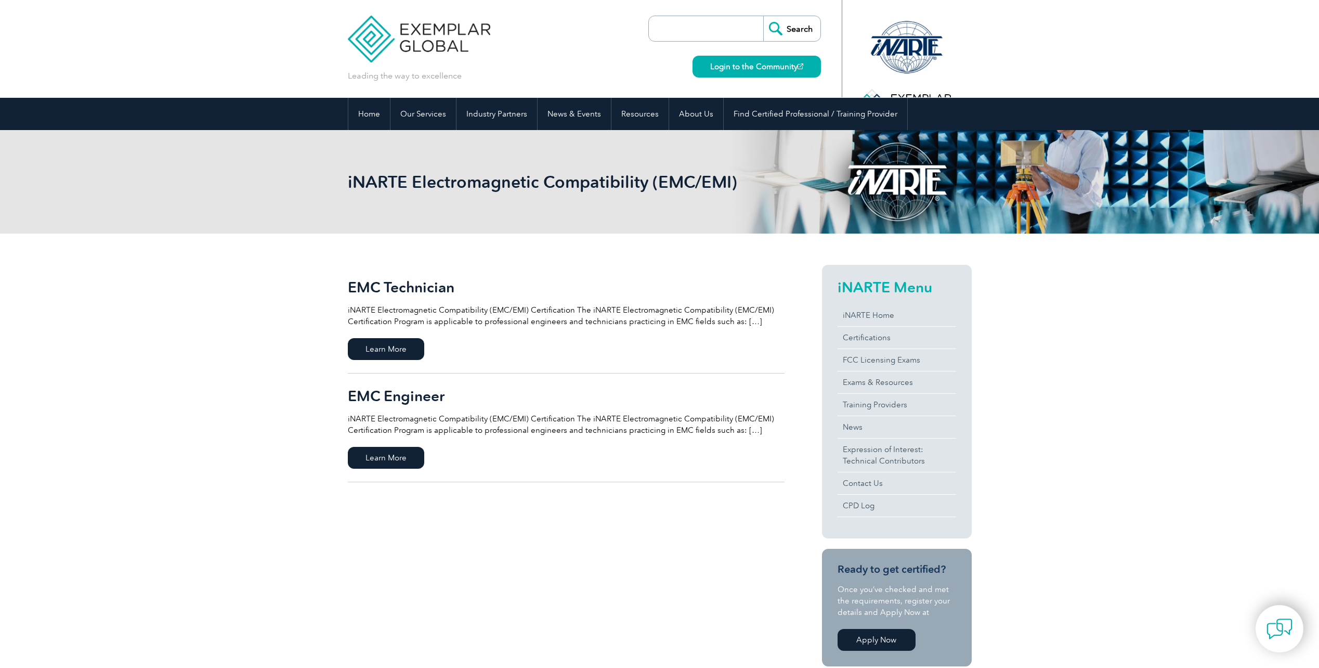 This screenshot has width=1319, height=668. Describe the element at coordinates (897, 405) in the screenshot. I see `a: Training Providers` at that location.